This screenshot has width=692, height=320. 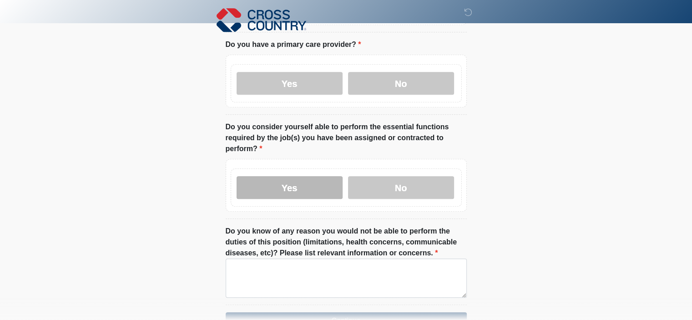 I want to click on label: Do you know of any reason you would not be able to perform the duties of this position (limitatio..., so click(x=346, y=242).